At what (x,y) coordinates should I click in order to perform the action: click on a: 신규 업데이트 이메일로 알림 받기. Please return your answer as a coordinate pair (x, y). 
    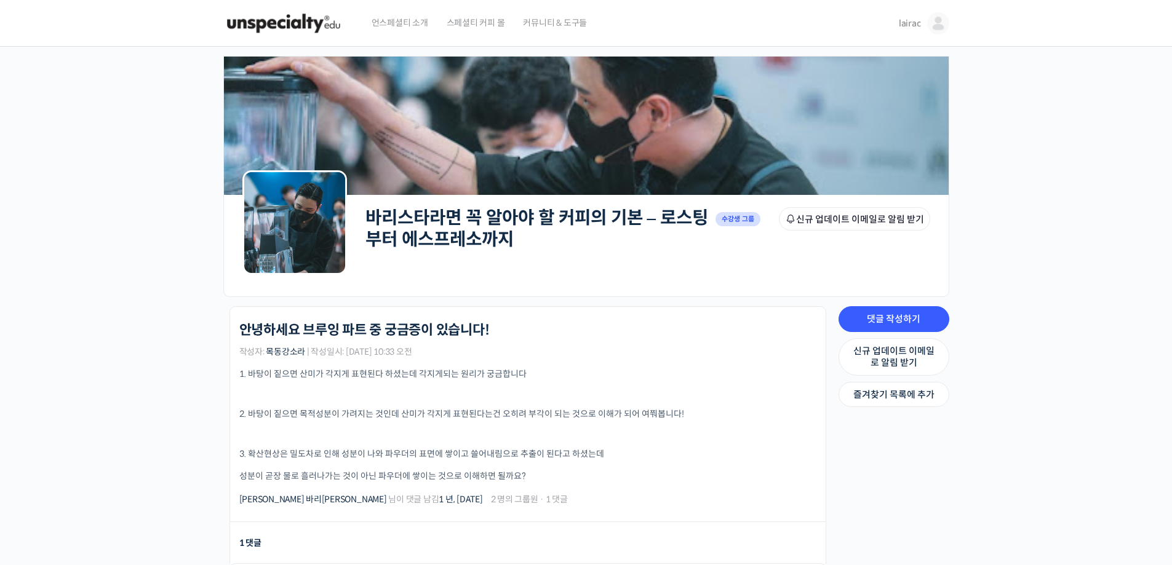
    Looking at the image, I should click on (894, 357).